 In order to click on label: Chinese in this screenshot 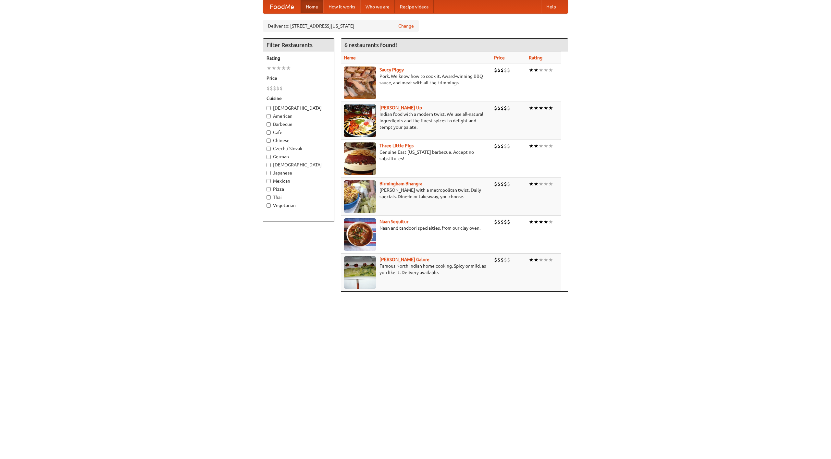, I will do `click(299, 141)`.